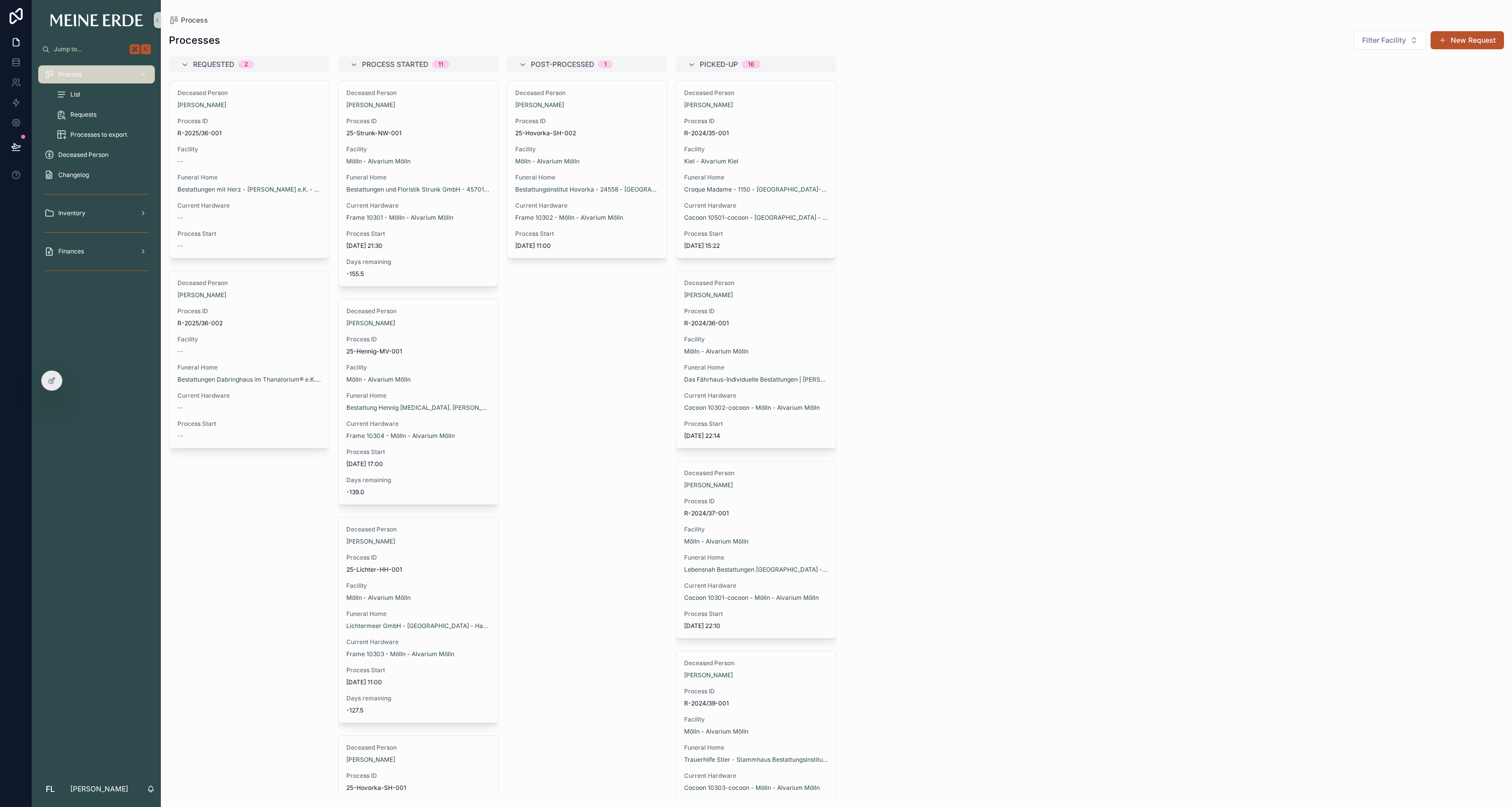 This screenshot has width=1512, height=807. What do you see at coordinates (441, 65) in the screenshot?
I see `div: 11` at bounding box center [441, 65].